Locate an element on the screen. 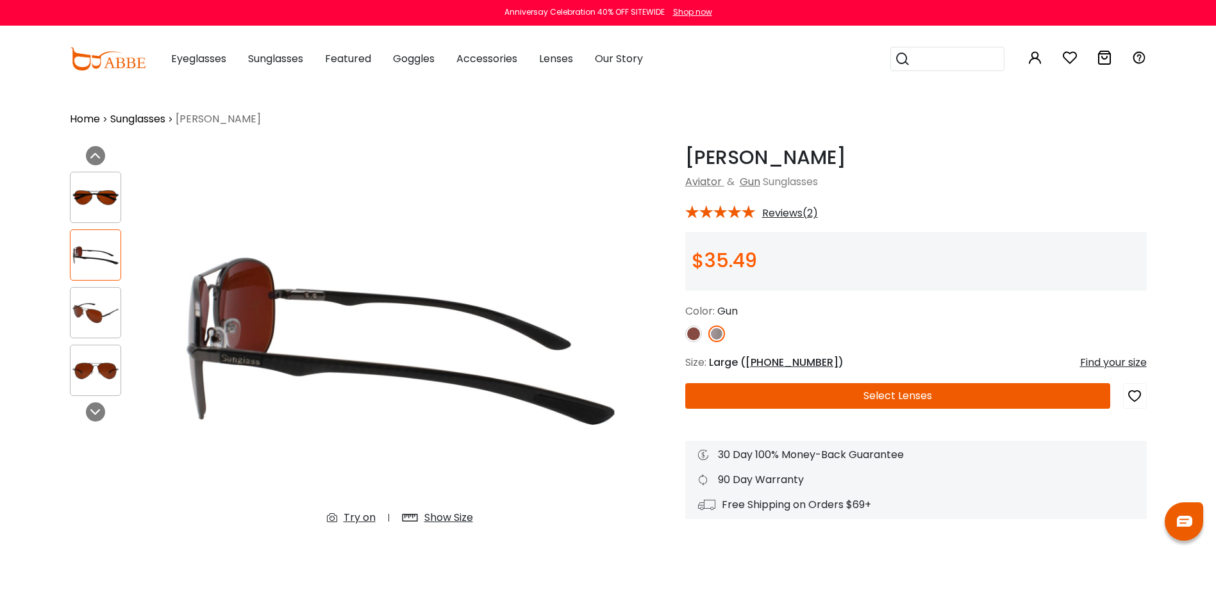  a: Sunglasses is located at coordinates (138, 119).